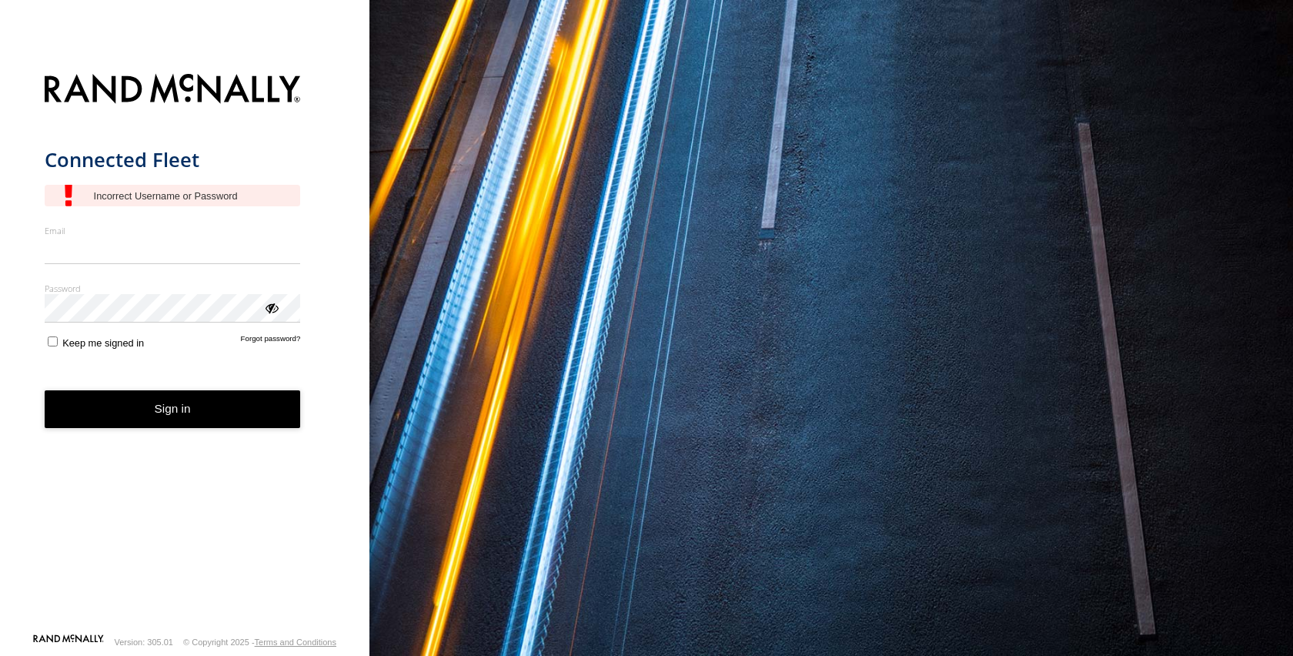  I want to click on a: Forgot password?, so click(271, 341).